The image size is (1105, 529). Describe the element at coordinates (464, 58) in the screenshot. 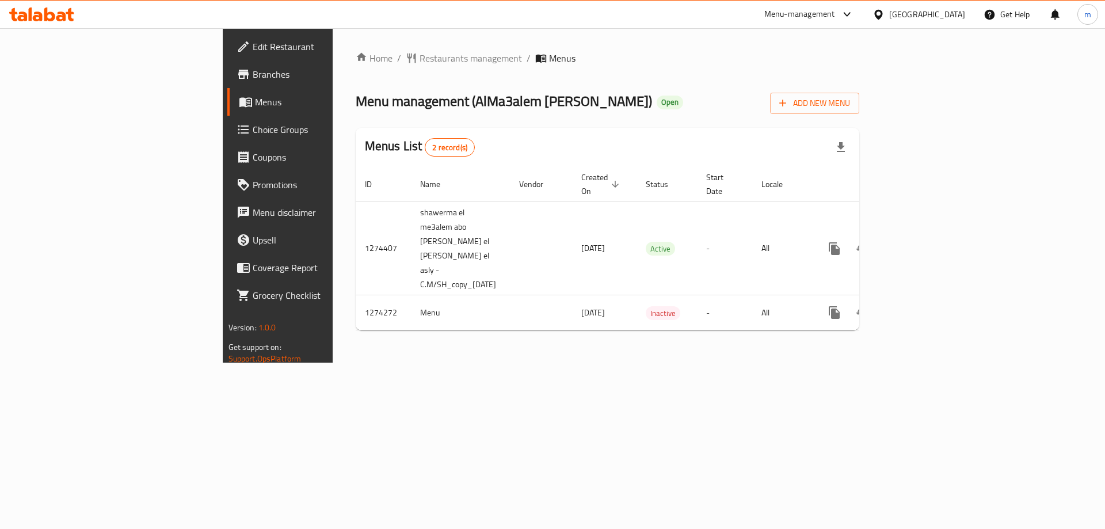

I see `a: Restaurants management` at that location.